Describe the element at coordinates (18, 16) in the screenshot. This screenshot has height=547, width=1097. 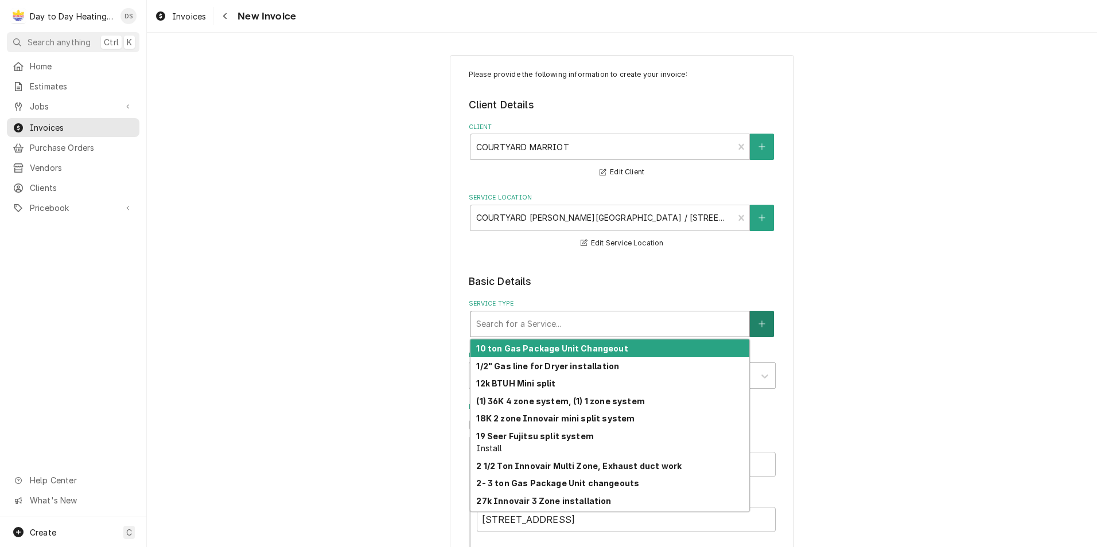
I see `div: Day to Day Heating and Cooling's Avatar` at that location.